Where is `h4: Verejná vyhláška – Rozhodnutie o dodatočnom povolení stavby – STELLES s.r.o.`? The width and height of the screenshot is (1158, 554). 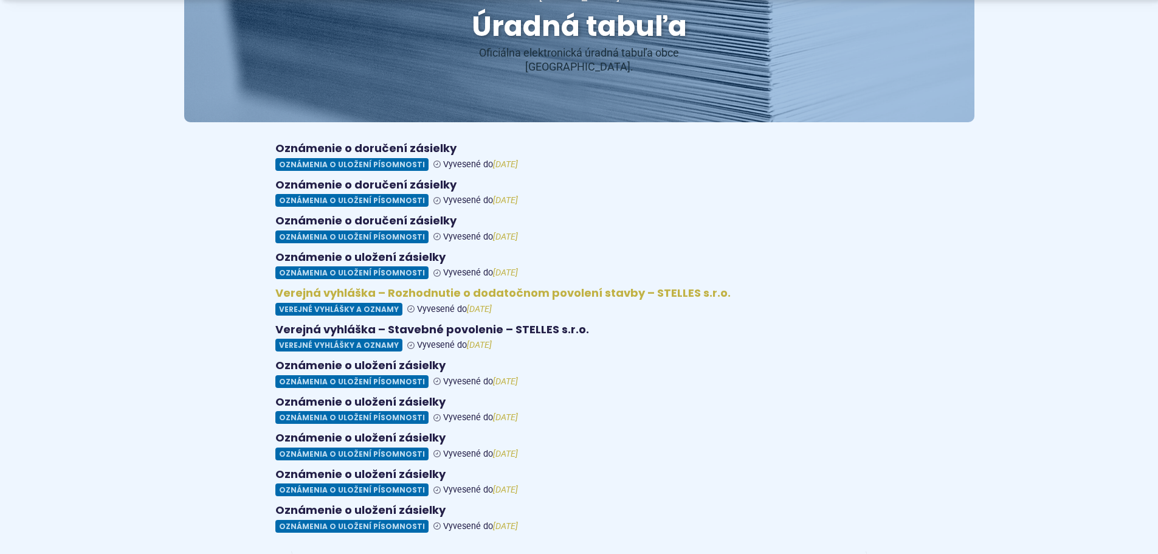
h4: Verejná vyhláška – Rozhodnutie o dodatočnom povolení stavby – STELLES s.r.o. is located at coordinates (580, 293).